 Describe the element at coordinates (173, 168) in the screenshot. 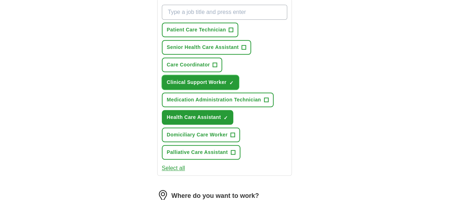

I see `button: Select all` at that location.